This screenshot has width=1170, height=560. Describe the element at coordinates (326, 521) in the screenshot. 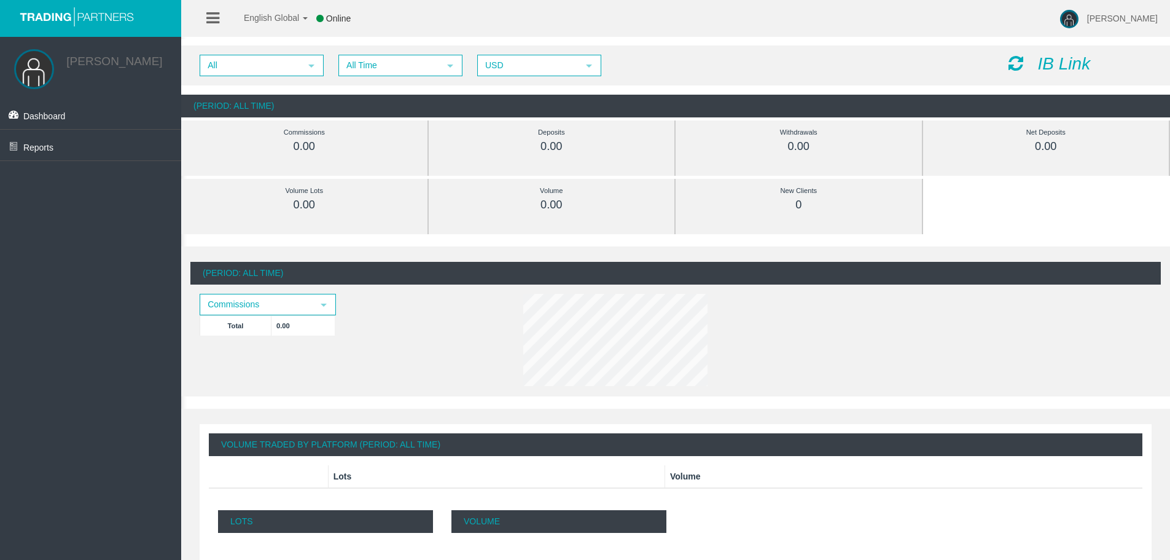

I see `p: Lots` at that location.